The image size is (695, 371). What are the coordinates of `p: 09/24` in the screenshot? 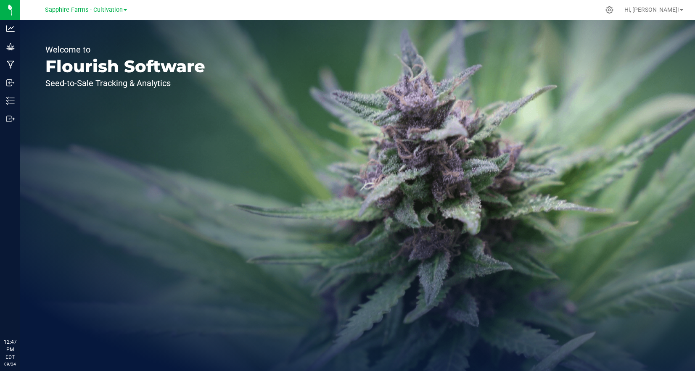 It's located at (10, 364).